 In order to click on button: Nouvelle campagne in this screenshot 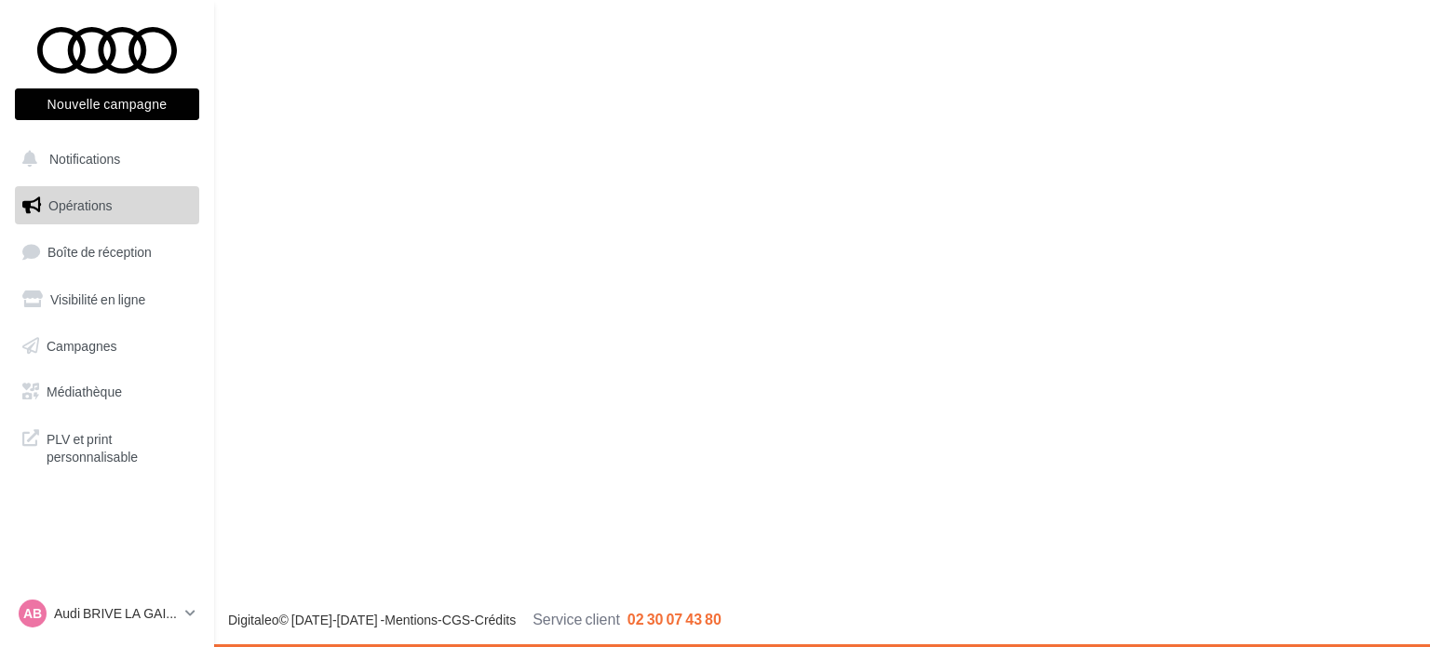, I will do `click(107, 104)`.